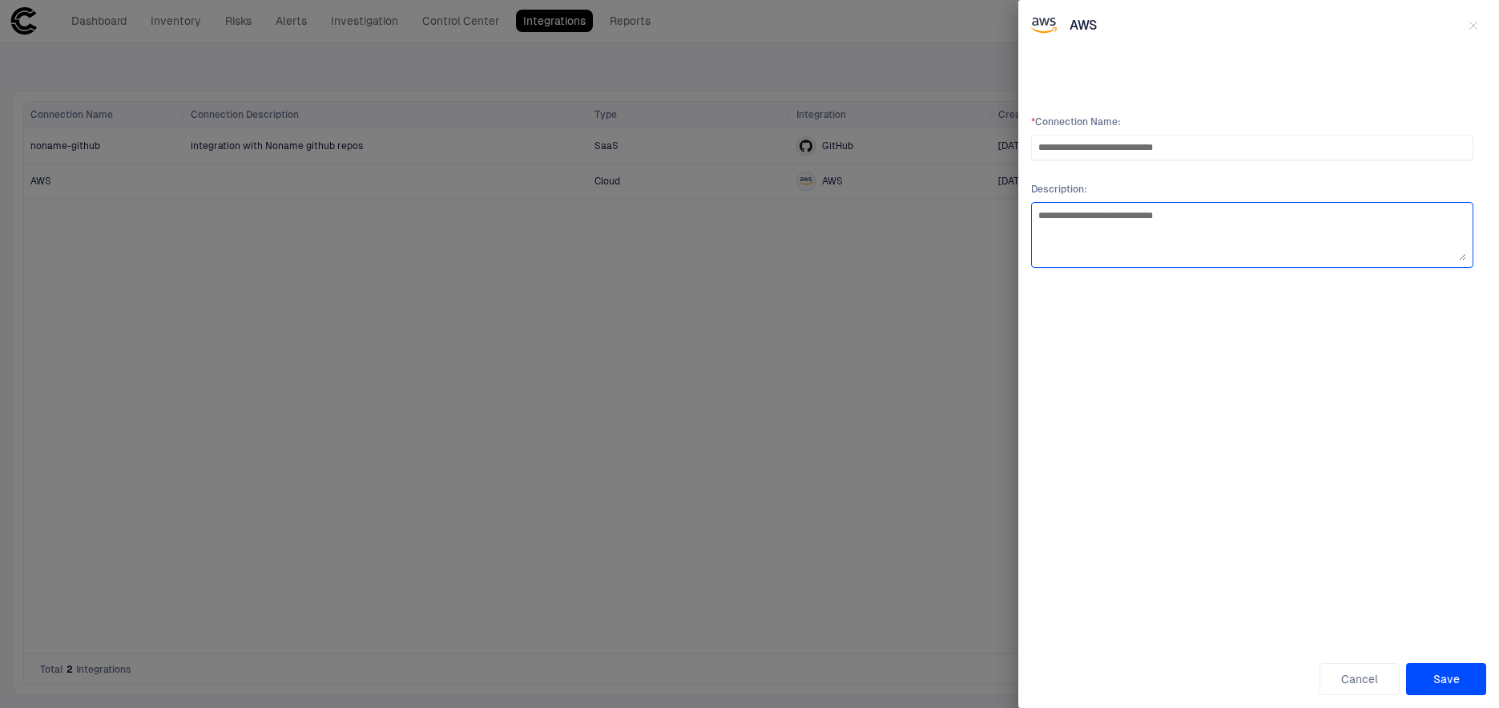  I want to click on button: Cancel, so click(1360, 679).